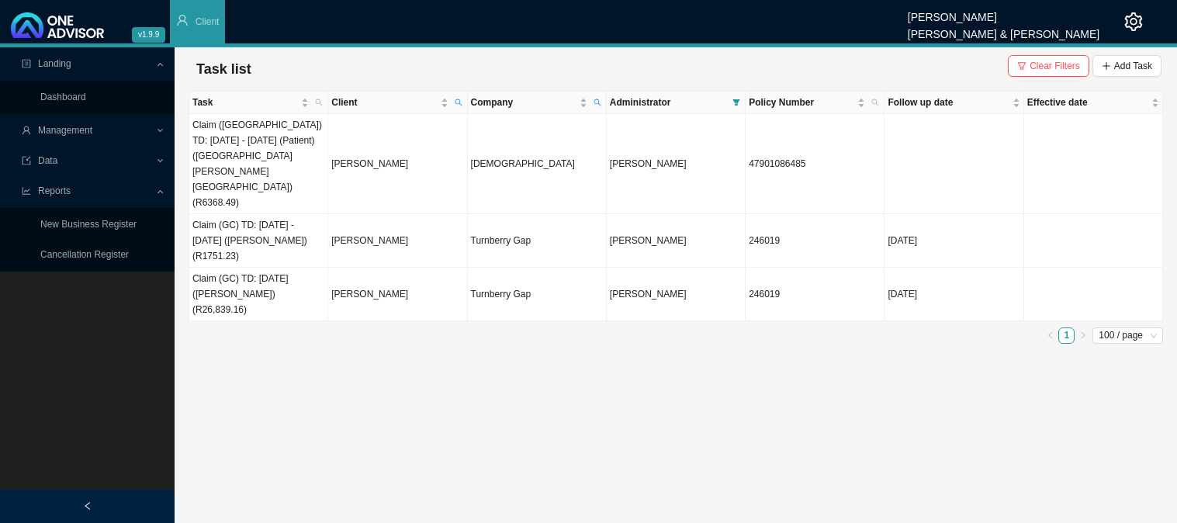 Image resolution: width=1177 pixels, height=523 pixels. I want to click on button: right, so click(1082, 335).